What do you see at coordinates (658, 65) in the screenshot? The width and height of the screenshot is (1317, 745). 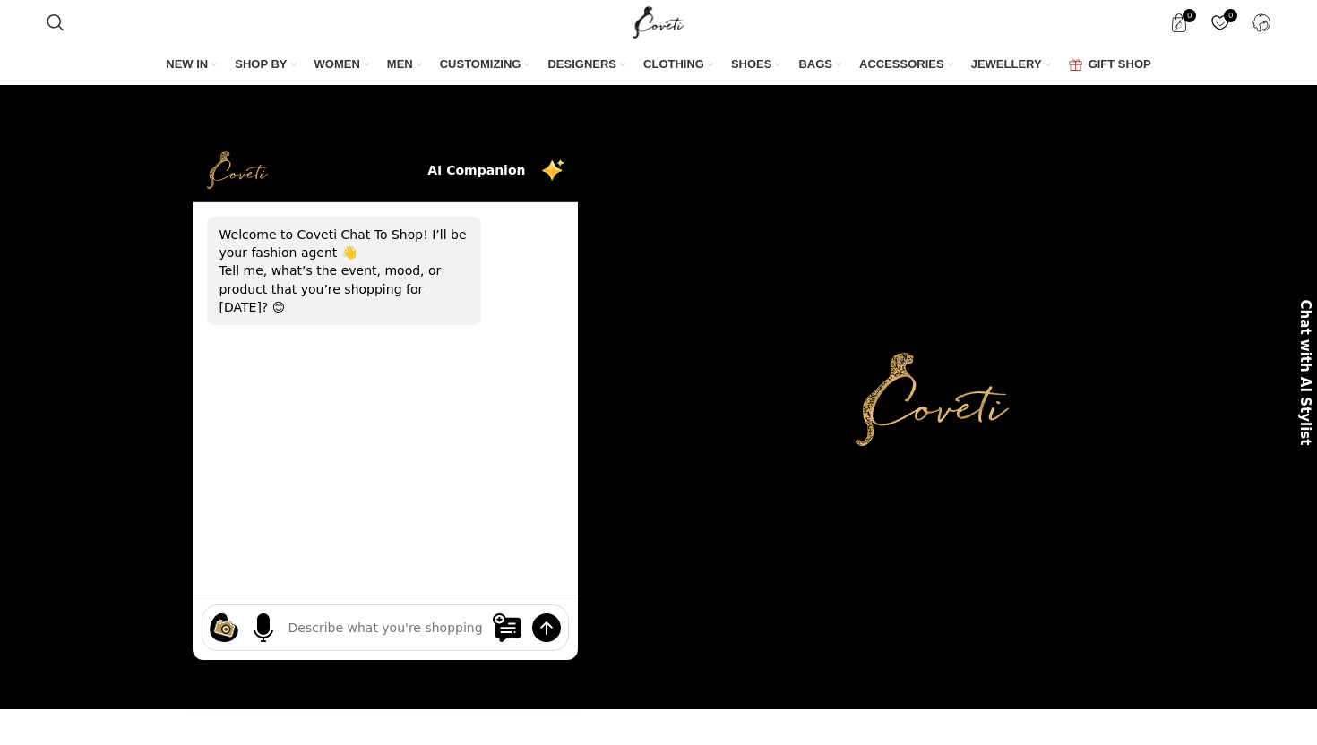 I see `div: Main navigation` at bounding box center [658, 65].